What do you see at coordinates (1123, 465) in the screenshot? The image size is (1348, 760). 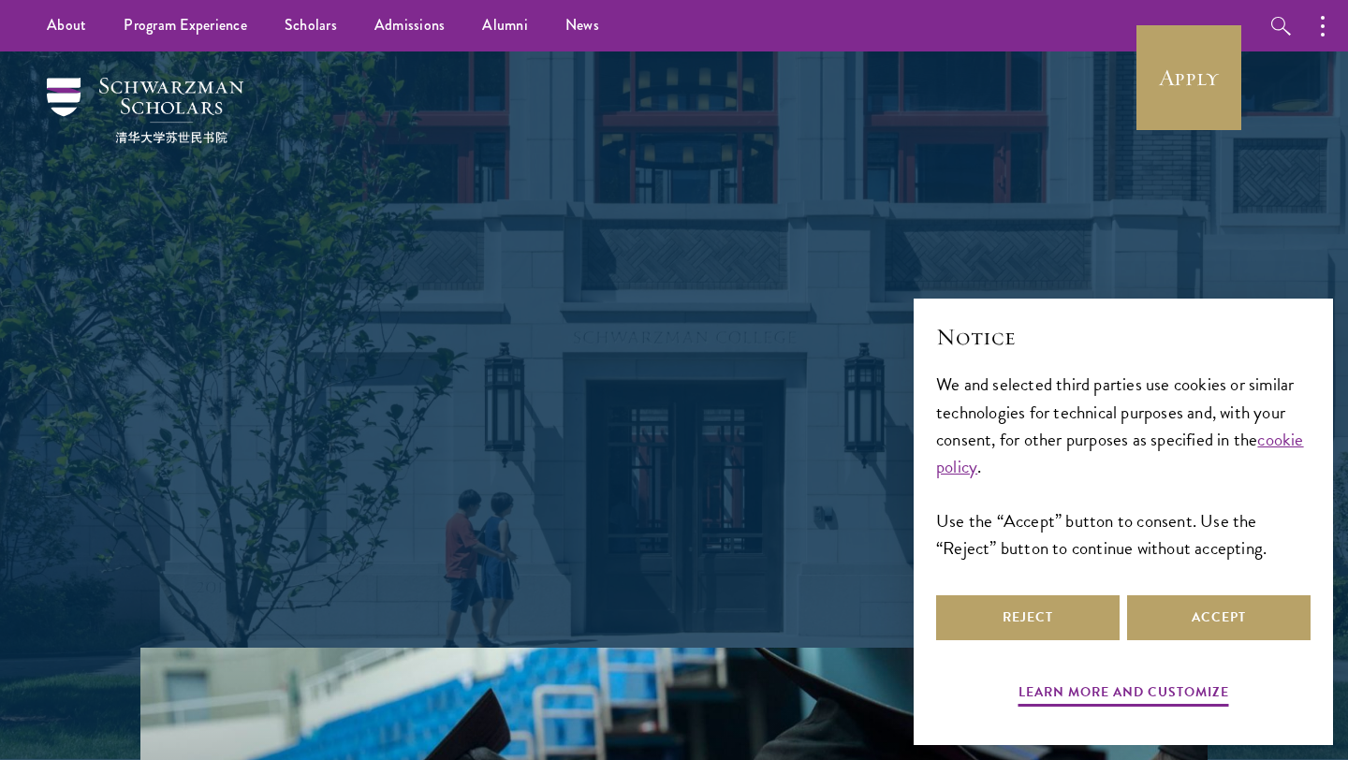 I see `div: We and selected third parties use cookies or similar technologies for technical purposes and, wit...` at bounding box center [1123, 465].